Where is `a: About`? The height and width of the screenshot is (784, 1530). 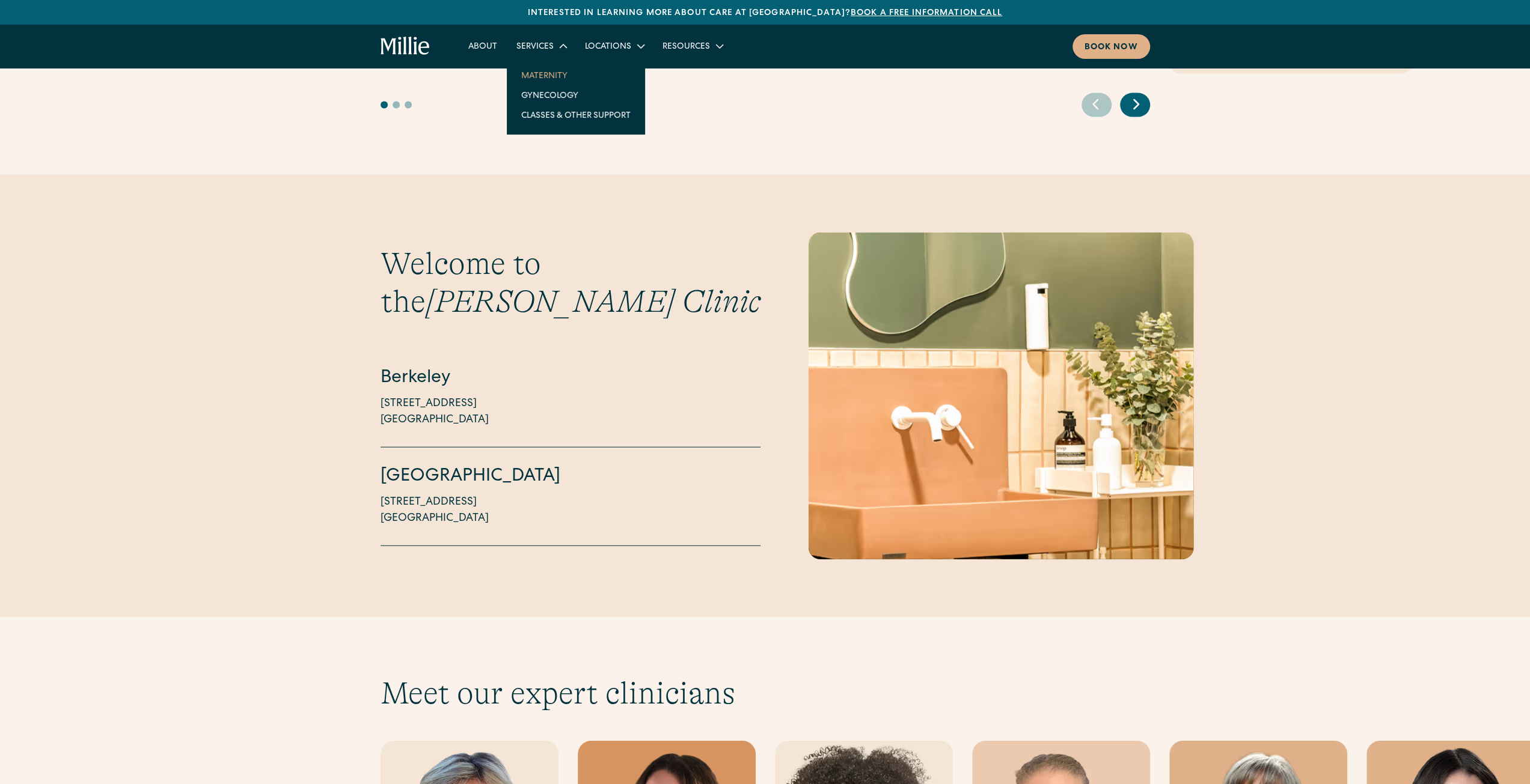 a: About is located at coordinates (483, 46).